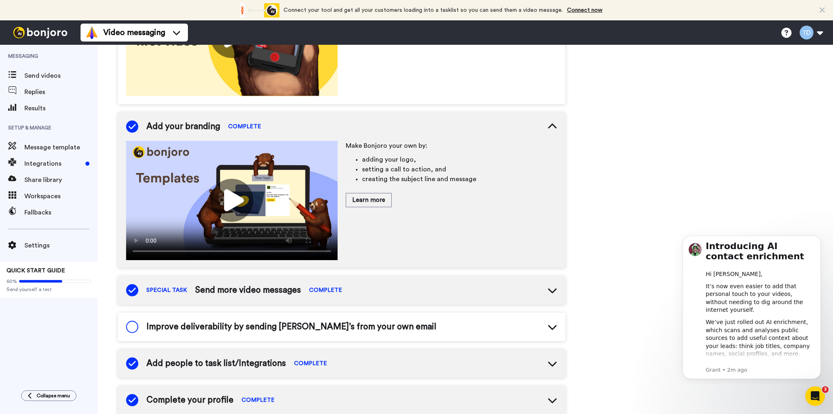 This screenshot has width=833, height=414. Describe the element at coordinates (452, 146) in the screenshot. I see `p: Make Bonjoro your own by:` at that location.